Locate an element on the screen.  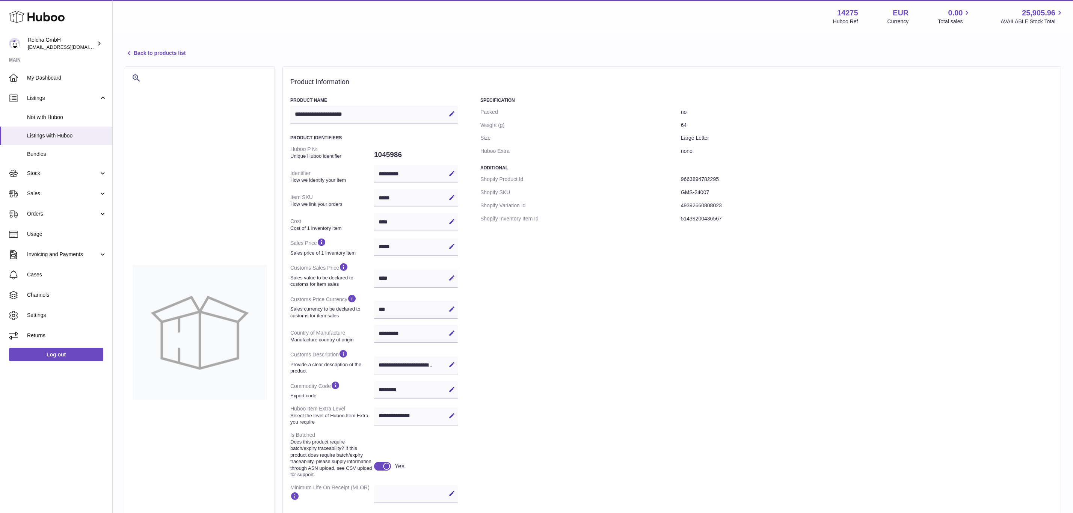
span: Usage is located at coordinates (67, 234).